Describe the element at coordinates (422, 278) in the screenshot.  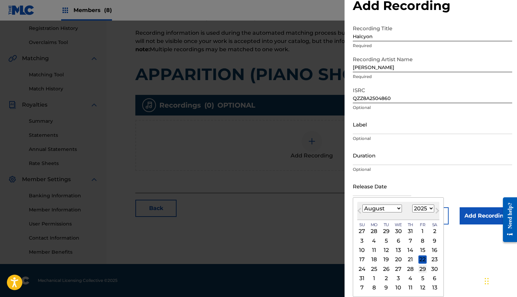
I see `div: Choose Friday, September 5th, 2025` at that location.